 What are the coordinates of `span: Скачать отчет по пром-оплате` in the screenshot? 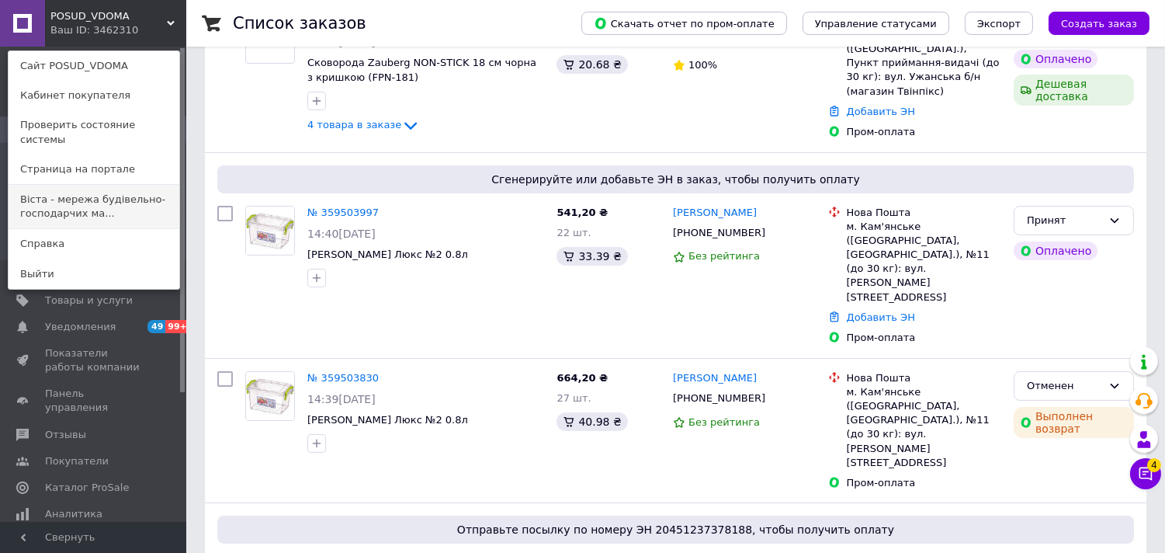 It's located at (684, 23).